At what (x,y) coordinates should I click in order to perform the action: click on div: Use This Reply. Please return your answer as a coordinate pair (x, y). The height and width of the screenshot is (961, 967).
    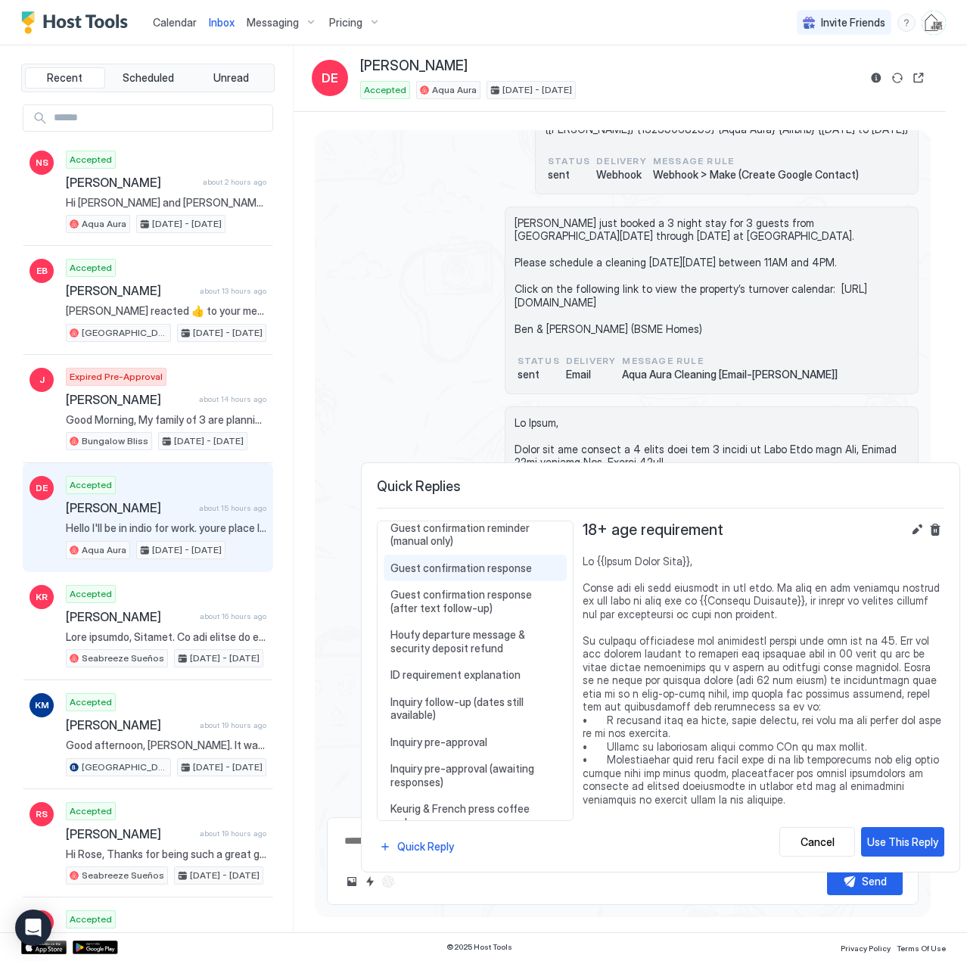
    Looking at the image, I should click on (903, 842).